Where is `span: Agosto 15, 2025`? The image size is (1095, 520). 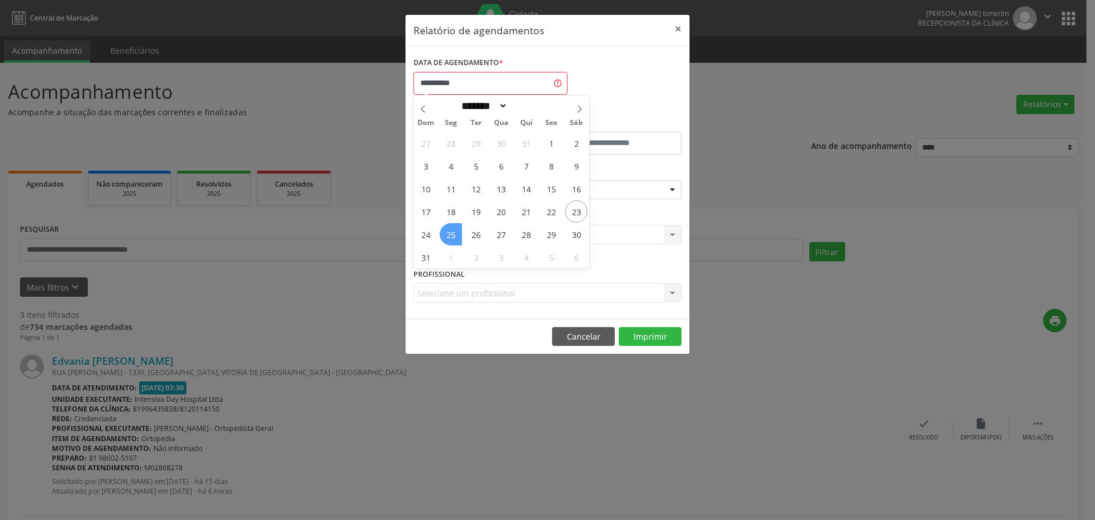
span: Agosto 15, 2025 is located at coordinates (551, 188).